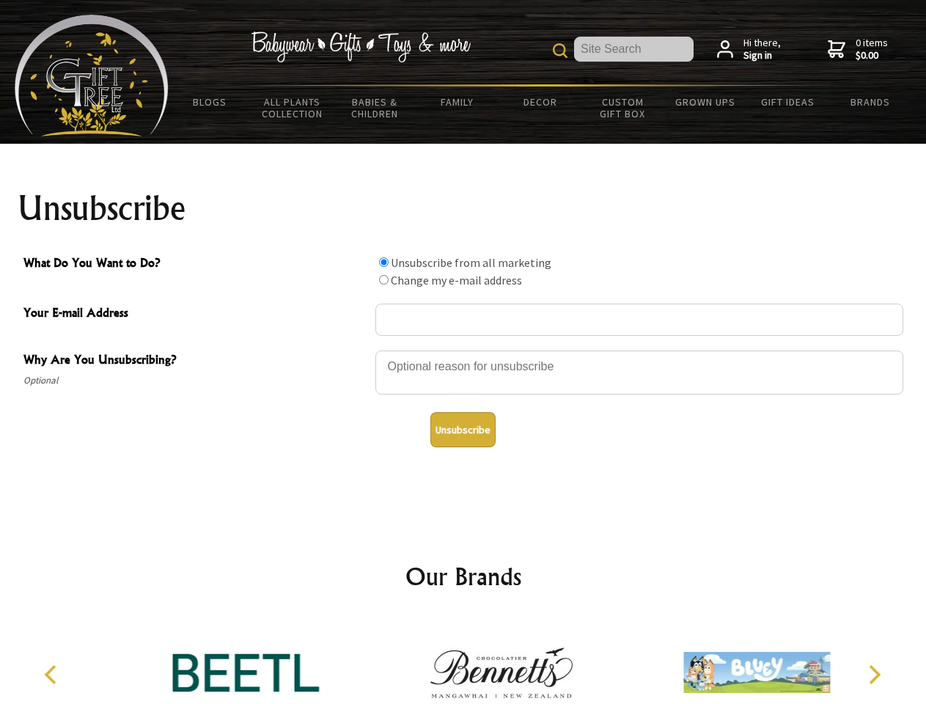 The height and width of the screenshot is (704, 926). I want to click on strong: Sign in, so click(762, 56).